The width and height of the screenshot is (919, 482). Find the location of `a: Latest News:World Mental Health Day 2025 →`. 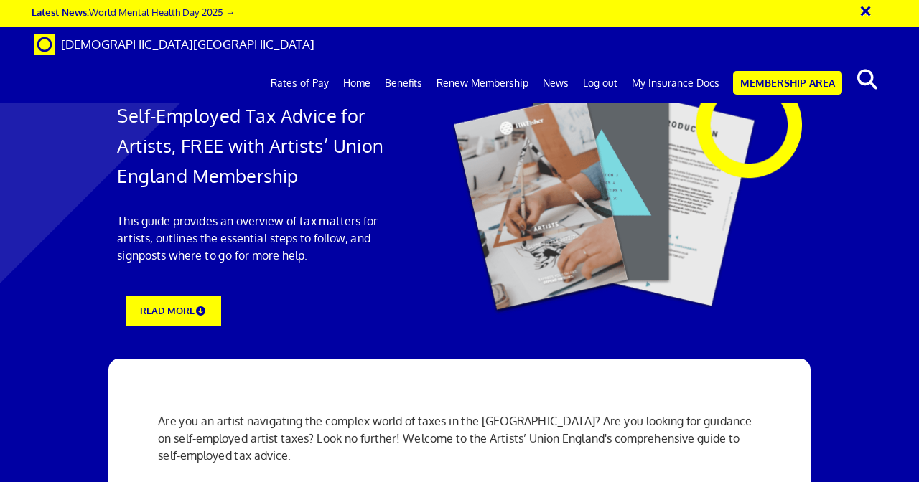

a: Latest News:World Mental Health Day 2025 → is located at coordinates (133, 11).